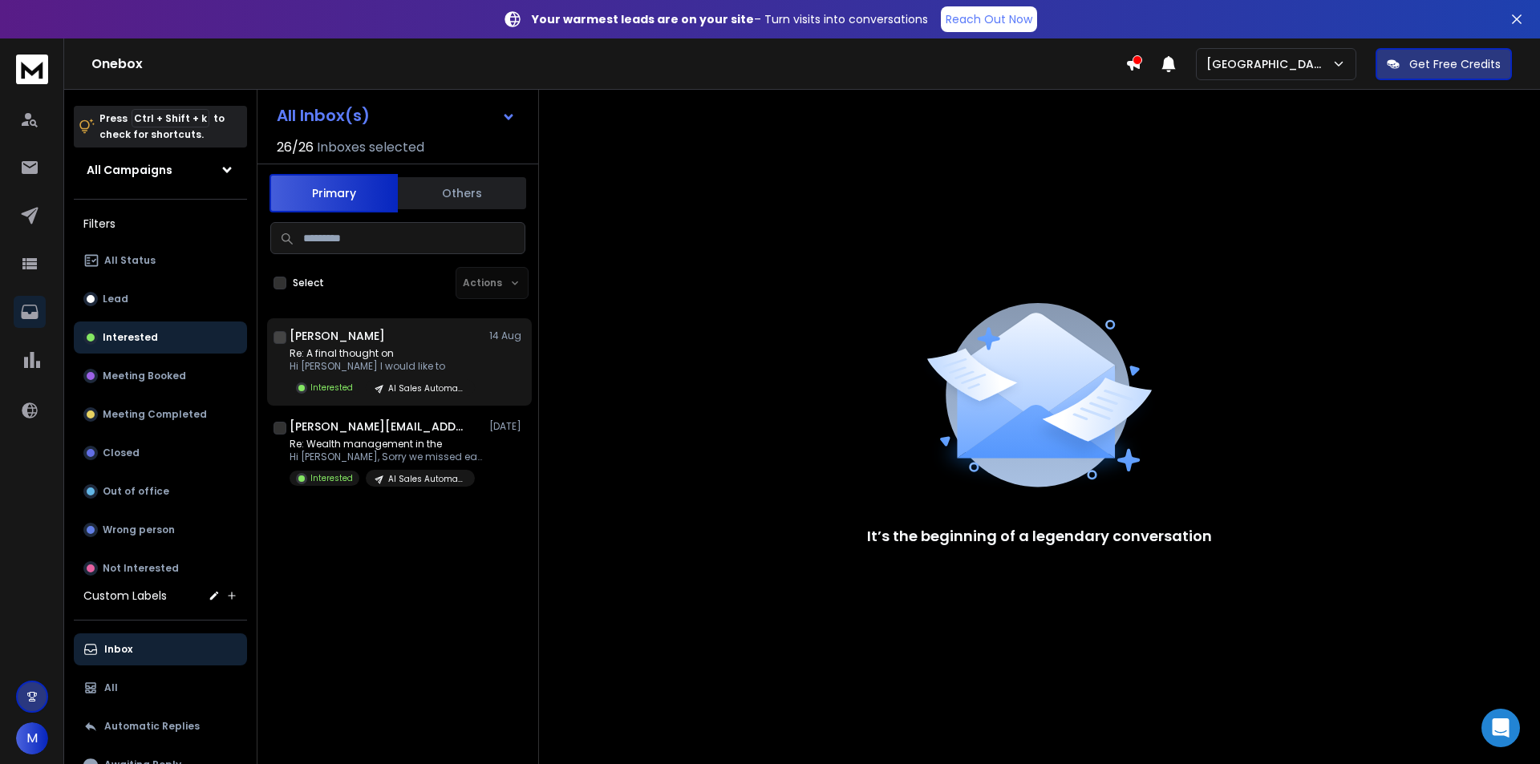 The width and height of the screenshot is (1540, 764). Describe the element at coordinates (111, 688) in the screenshot. I see `p: All` at that location.